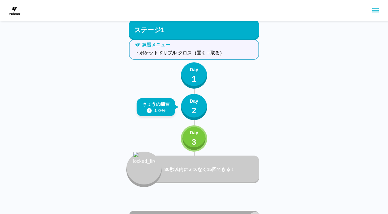 Image resolution: width=388 pixels, height=214 pixels. Describe the element at coordinates (194, 107) in the screenshot. I see `button: Day2` at that location.